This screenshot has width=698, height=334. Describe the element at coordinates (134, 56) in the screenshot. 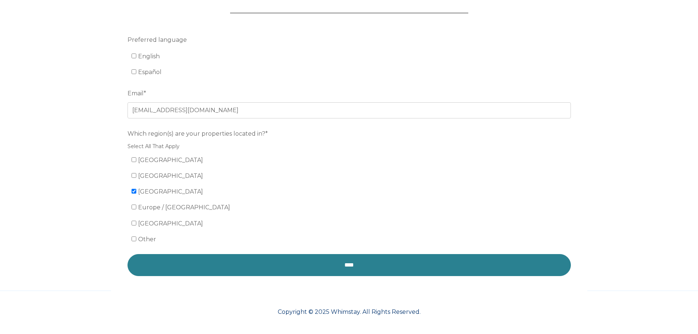

I see `input: English` at that location.